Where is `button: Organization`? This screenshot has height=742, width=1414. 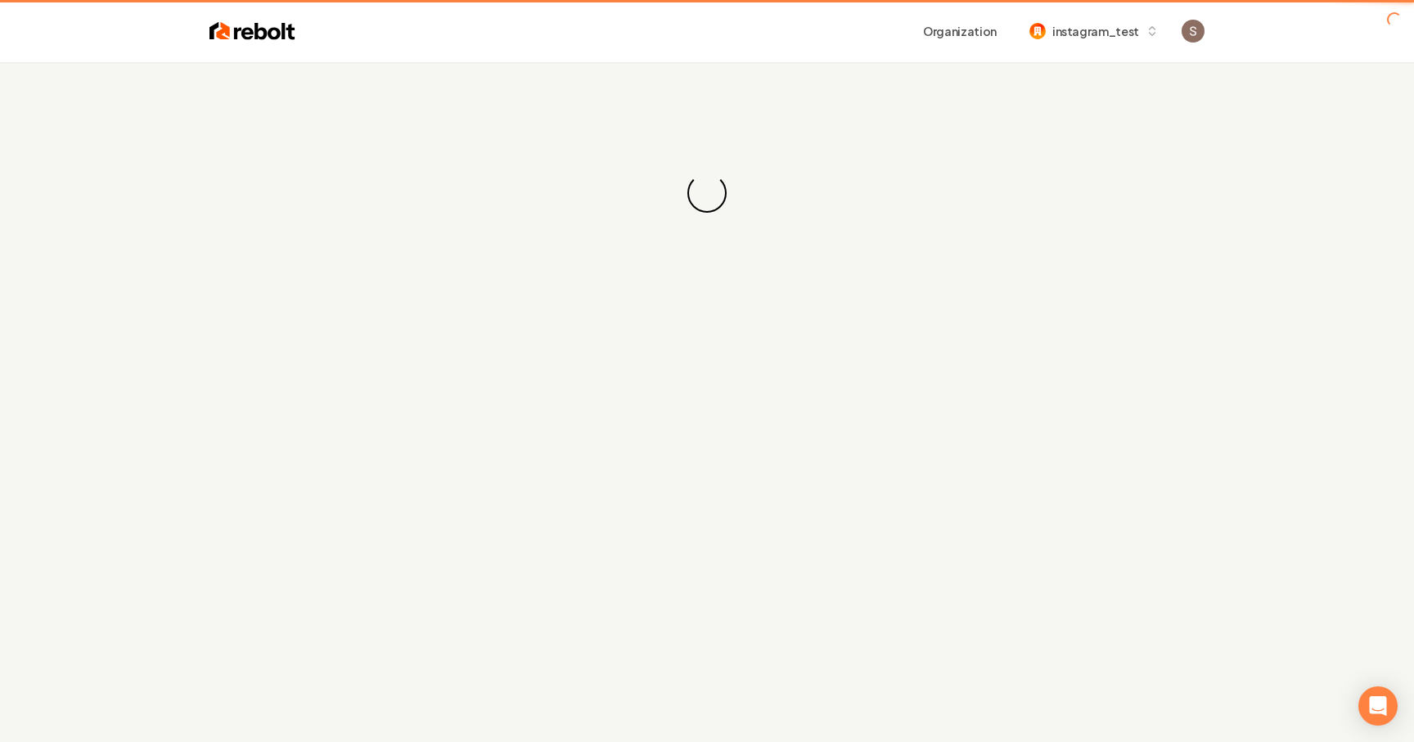
button: Organization is located at coordinates (960, 31).